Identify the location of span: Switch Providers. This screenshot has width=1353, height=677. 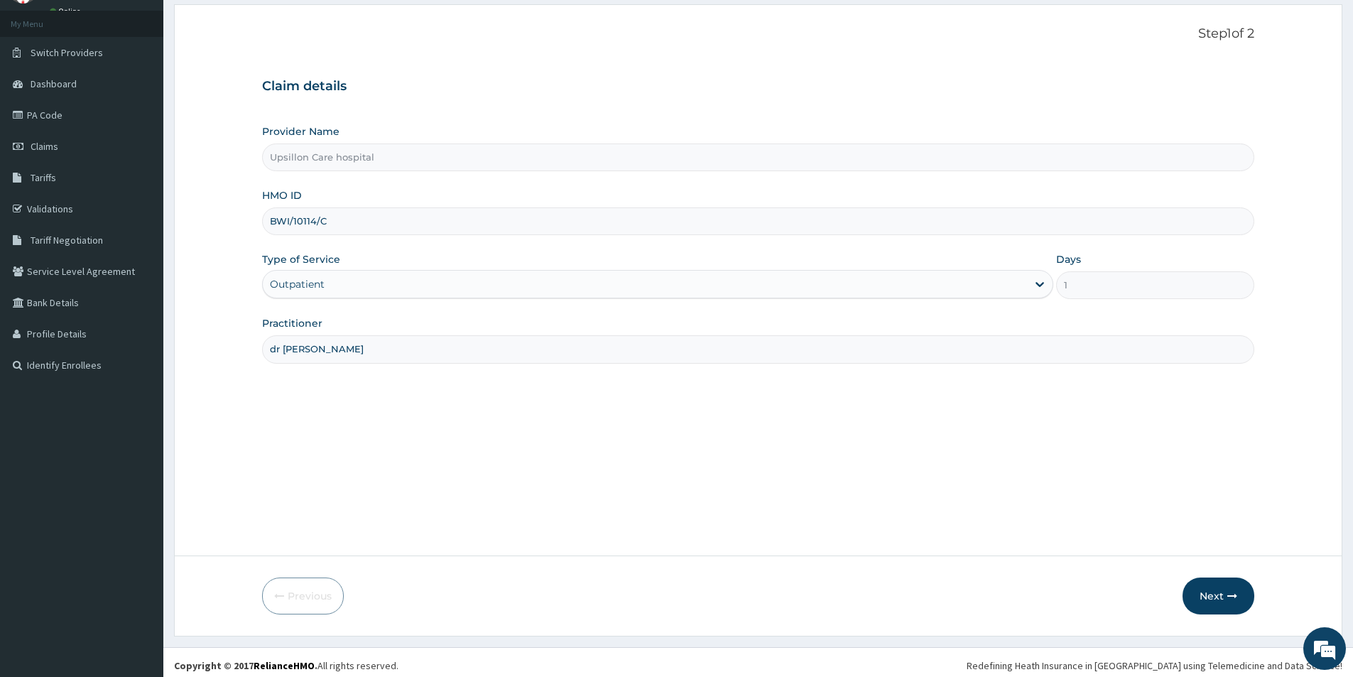
(67, 53).